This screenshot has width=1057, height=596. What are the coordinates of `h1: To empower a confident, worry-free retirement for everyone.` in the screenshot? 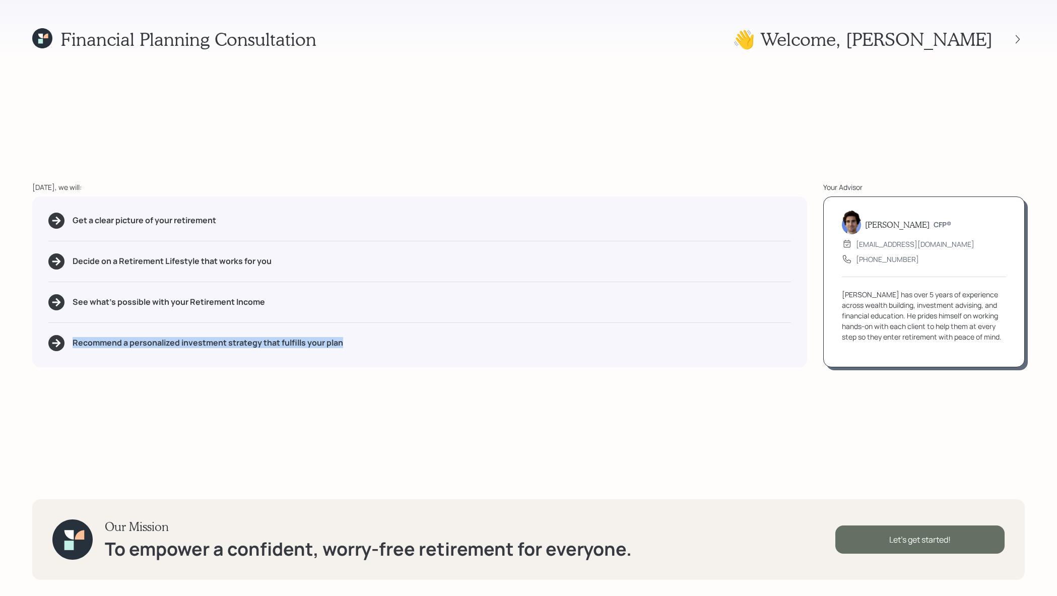 It's located at (368, 549).